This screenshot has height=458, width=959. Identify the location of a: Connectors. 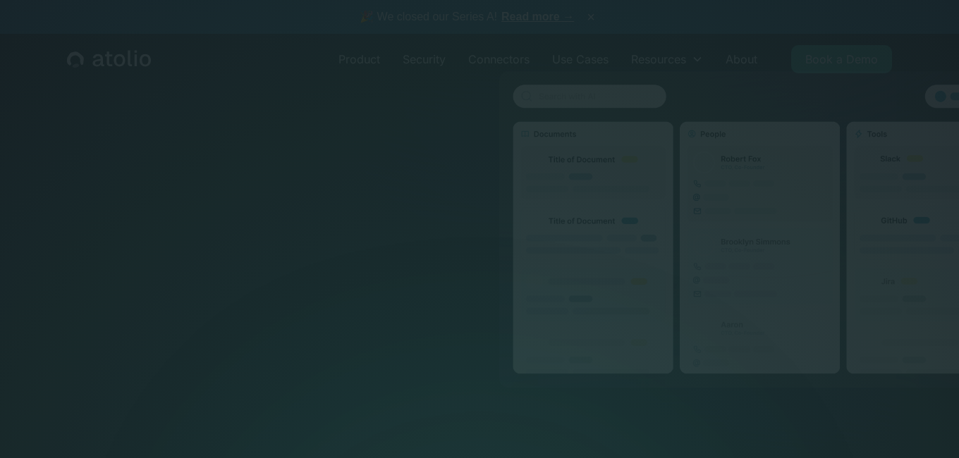
(498, 59).